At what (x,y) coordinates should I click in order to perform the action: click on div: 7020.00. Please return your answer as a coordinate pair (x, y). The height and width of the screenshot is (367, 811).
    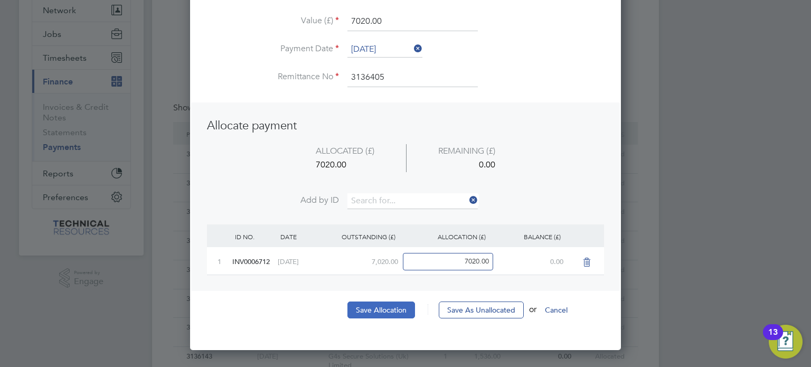
    Looking at the image, I should click on (345, 165).